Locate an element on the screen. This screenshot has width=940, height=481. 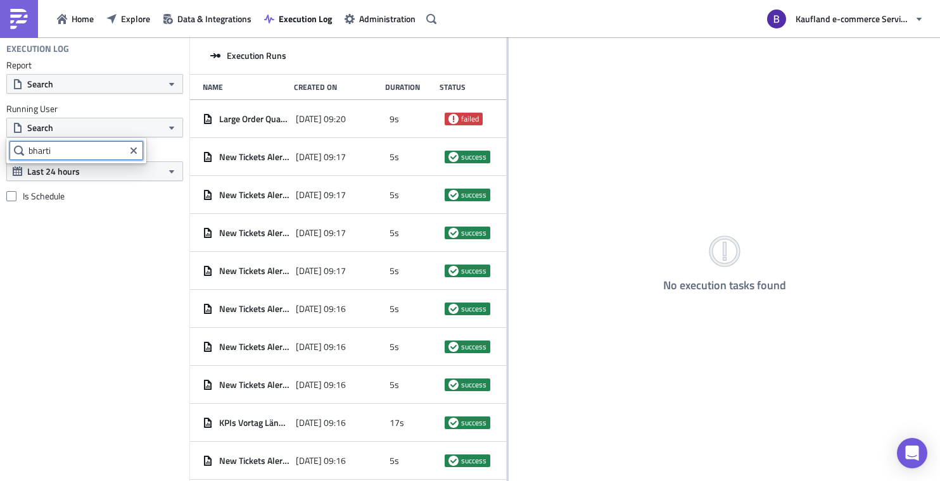
button: Execution Log is located at coordinates (298, 18).